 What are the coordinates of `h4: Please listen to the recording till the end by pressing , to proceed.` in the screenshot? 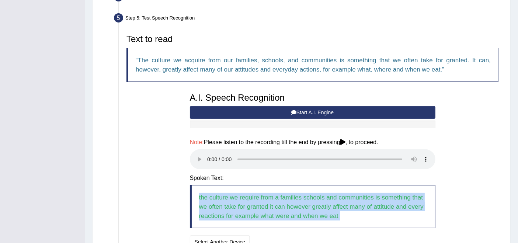 It's located at (313, 142).